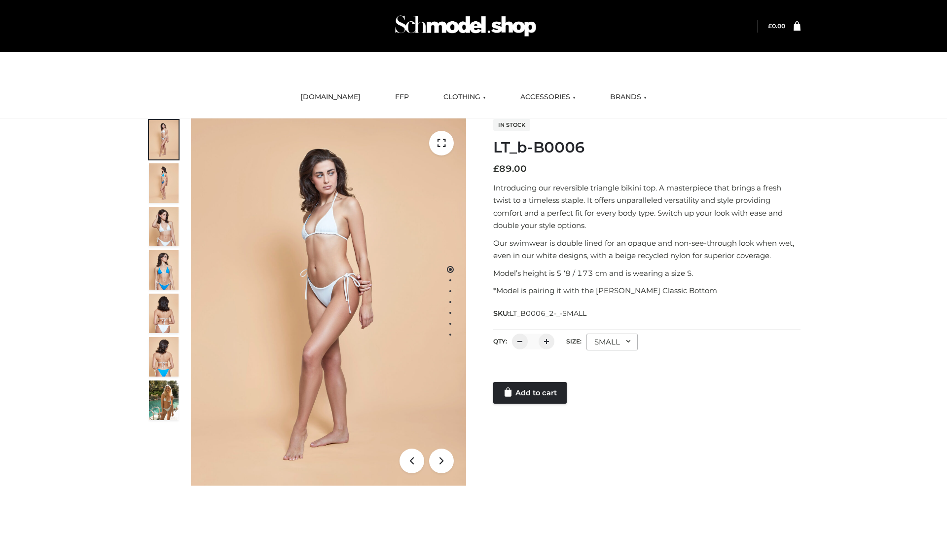  What do you see at coordinates (164, 357) in the screenshot?
I see `img: ArielClassicBikiniTop_CloudNine_AzureSky_OW114ECO_8-scaled.jpg` at bounding box center [164, 357].